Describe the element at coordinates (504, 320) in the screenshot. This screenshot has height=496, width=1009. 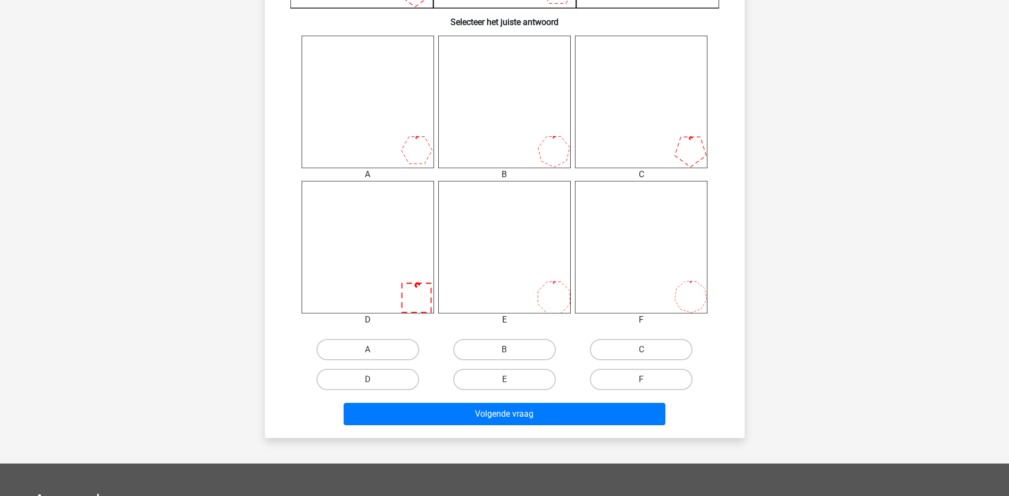
I see `div: E` at that location.